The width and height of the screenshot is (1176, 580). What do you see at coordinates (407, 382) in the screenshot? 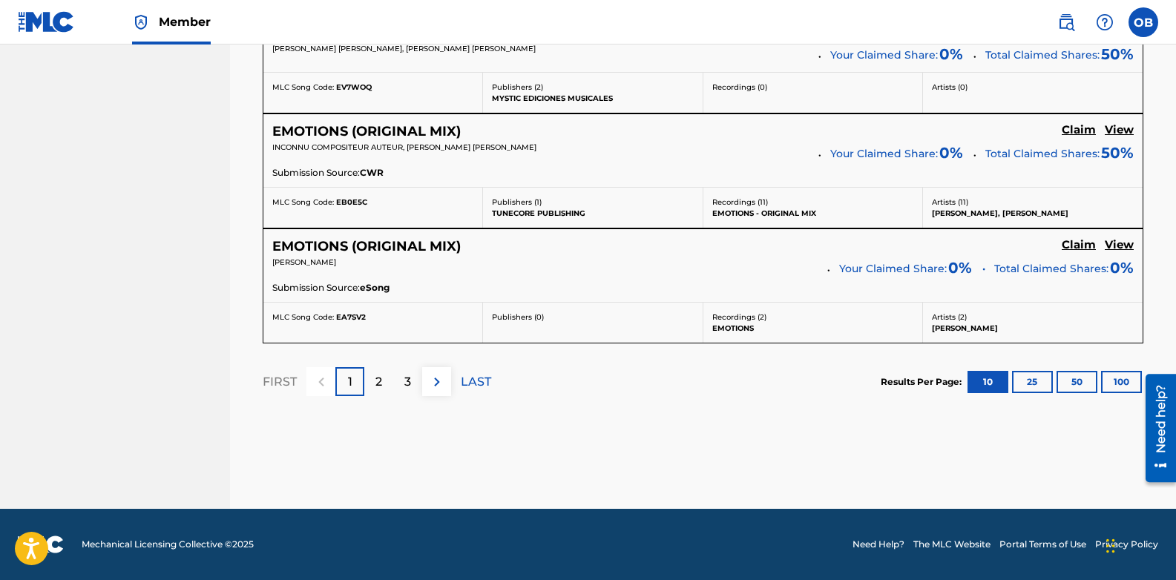
I see `p: 3` at bounding box center [407, 382].